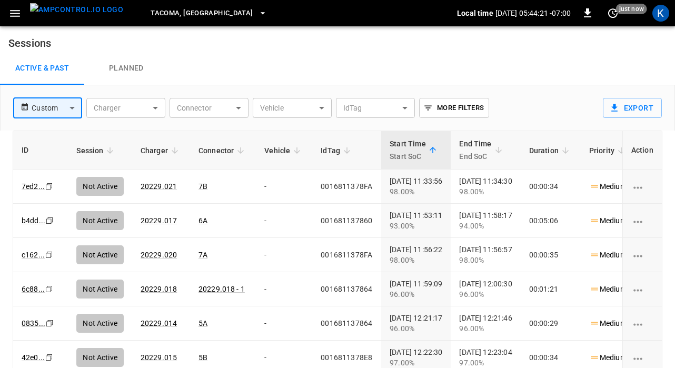  Describe the element at coordinates (223, 151) in the screenshot. I see `span: Connector` at that location.